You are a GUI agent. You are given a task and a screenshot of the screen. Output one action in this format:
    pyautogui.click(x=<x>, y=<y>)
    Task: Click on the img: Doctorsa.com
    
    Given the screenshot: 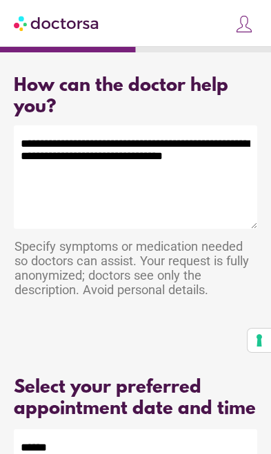 What is the action you would take?
    pyautogui.click(x=56, y=23)
    